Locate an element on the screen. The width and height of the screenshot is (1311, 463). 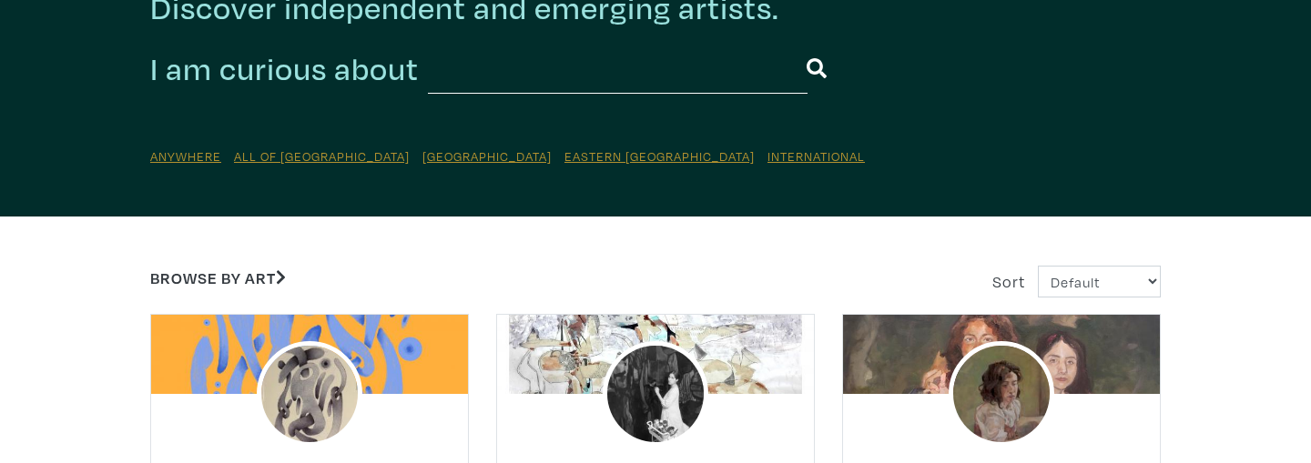
u: International is located at coordinates (816, 156).